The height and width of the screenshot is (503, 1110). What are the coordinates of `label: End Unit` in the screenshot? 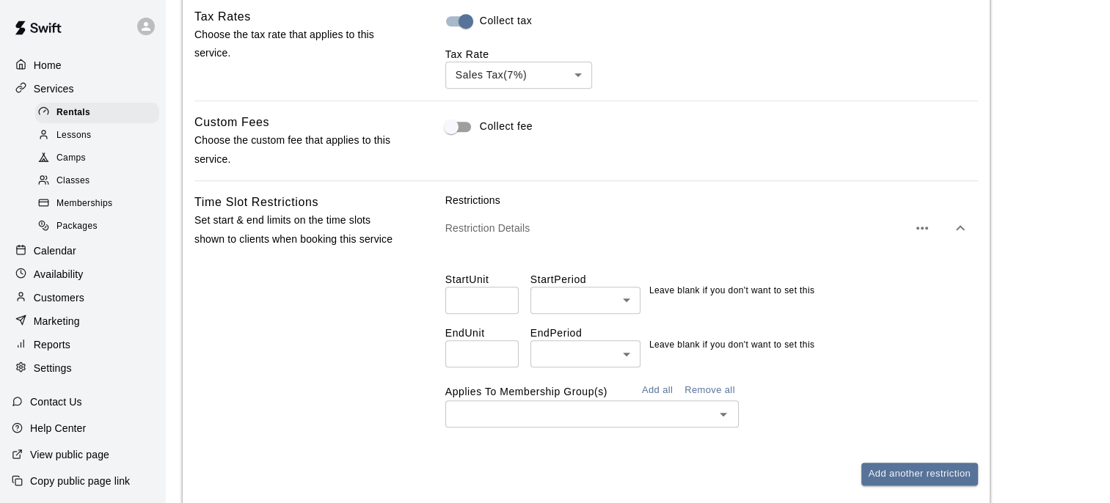 It's located at (488, 333).